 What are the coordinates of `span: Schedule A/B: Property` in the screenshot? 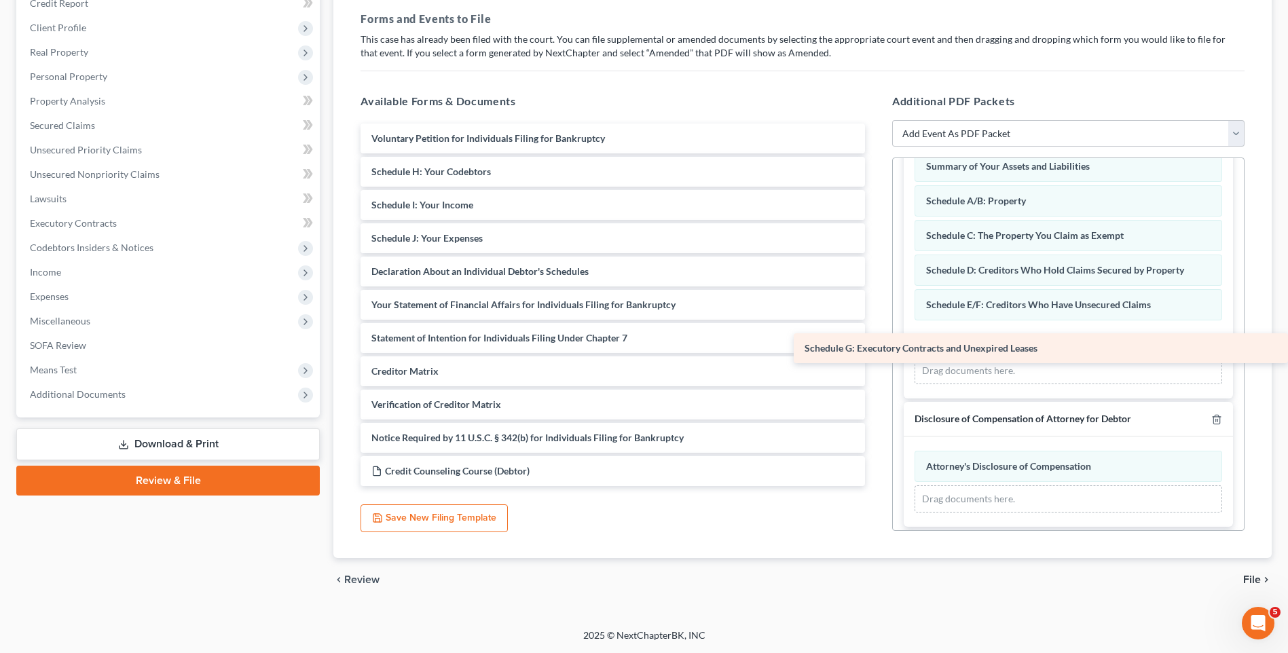 It's located at (976, 200).